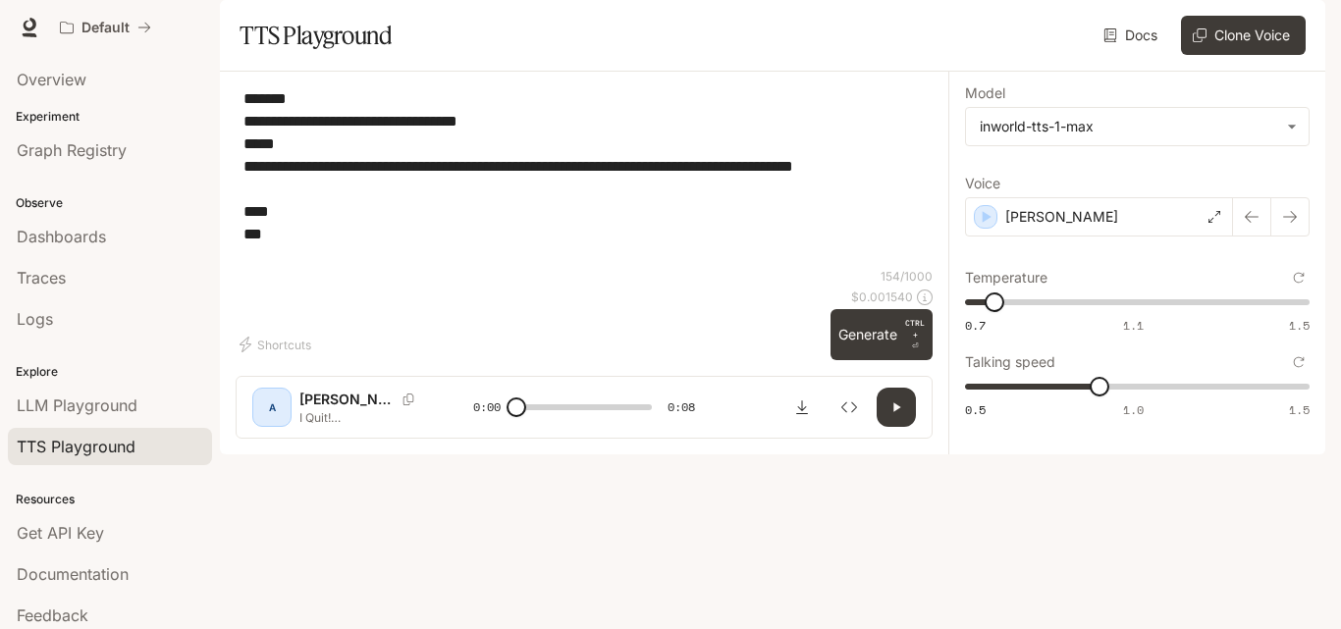 This screenshot has width=1341, height=629. Describe the element at coordinates (487, 407) in the screenshot. I see `span: 0:00` at that location.